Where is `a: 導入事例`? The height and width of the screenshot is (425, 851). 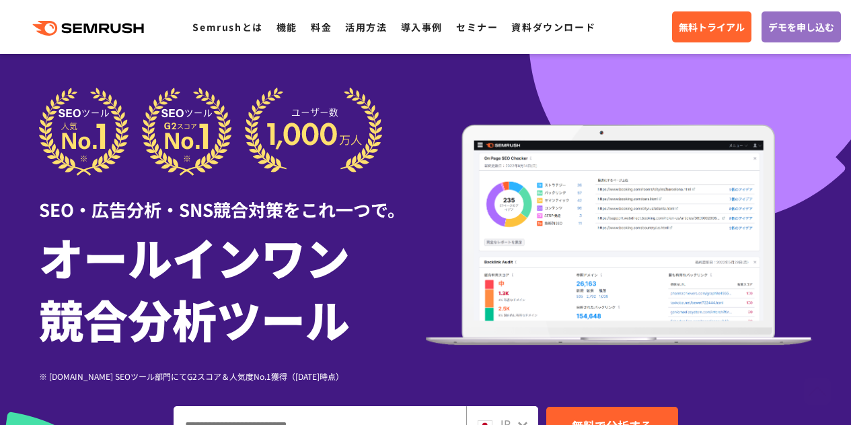 a: 導入事例 is located at coordinates (422, 27).